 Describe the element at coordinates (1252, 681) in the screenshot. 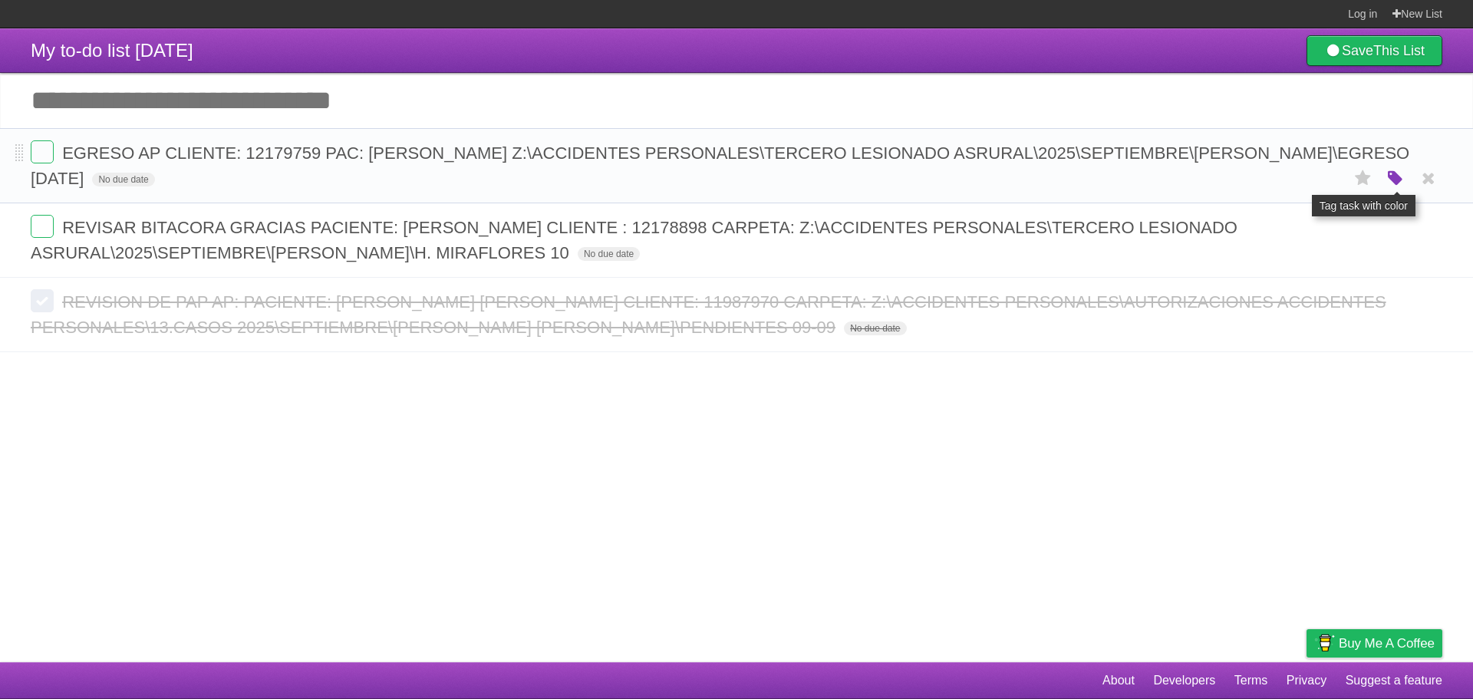

I see `a: Terms` at that location.